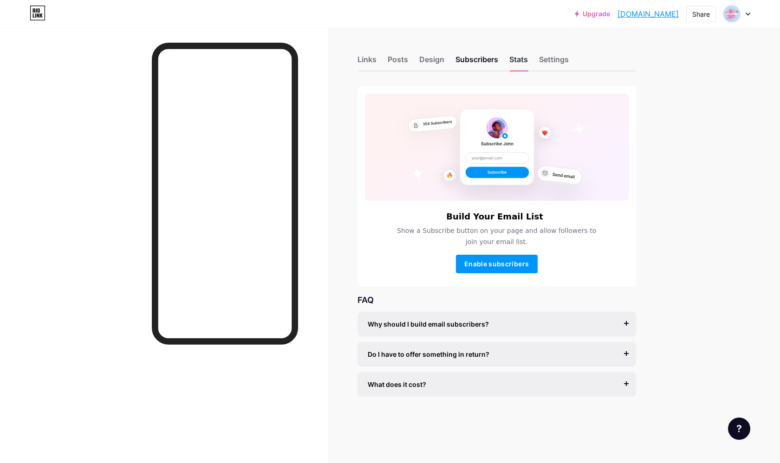 This screenshot has height=463, width=780. Describe the element at coordinates (428, 324) in the screenshot. I see `span: Why should I build email subscribers?` at that location.